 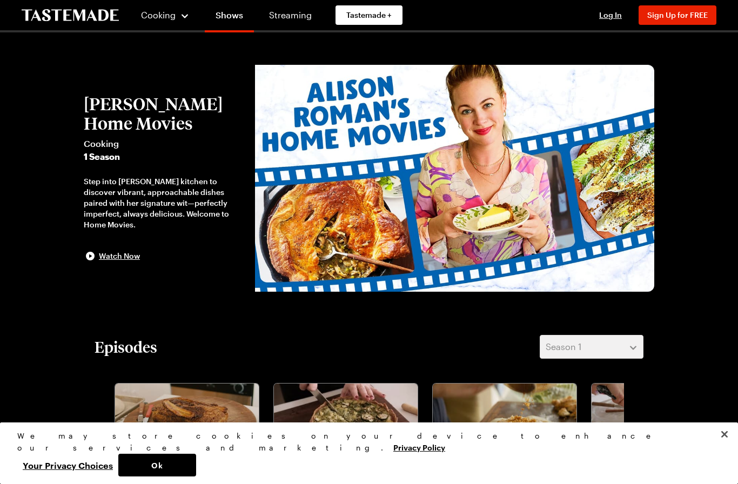 I want to click on div: We may store cookies on your device to enhance our services and marketing., so click(x=364, y=442).